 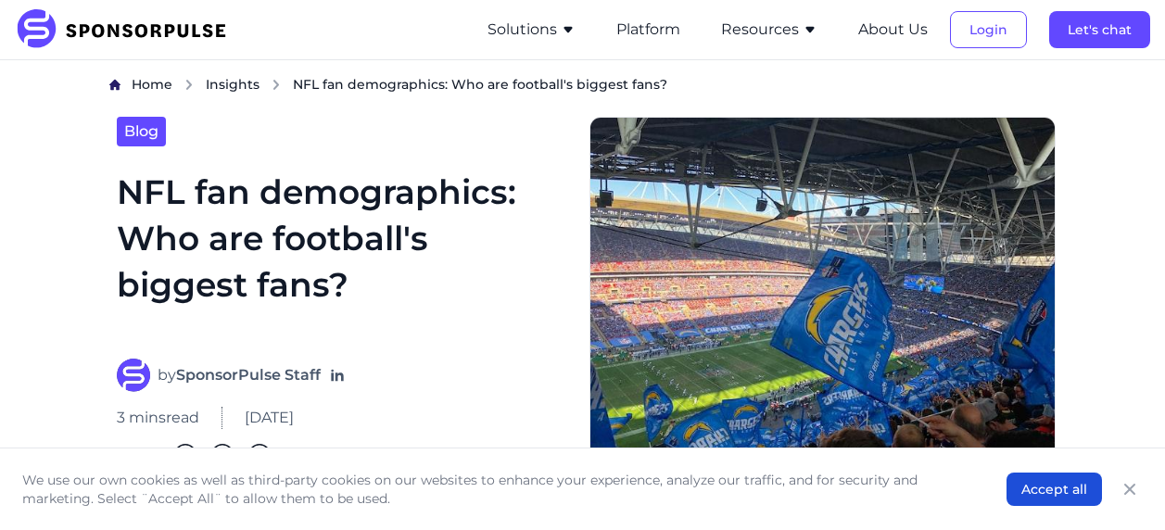 I want to click on a: Login, so click(x=988, y=30).